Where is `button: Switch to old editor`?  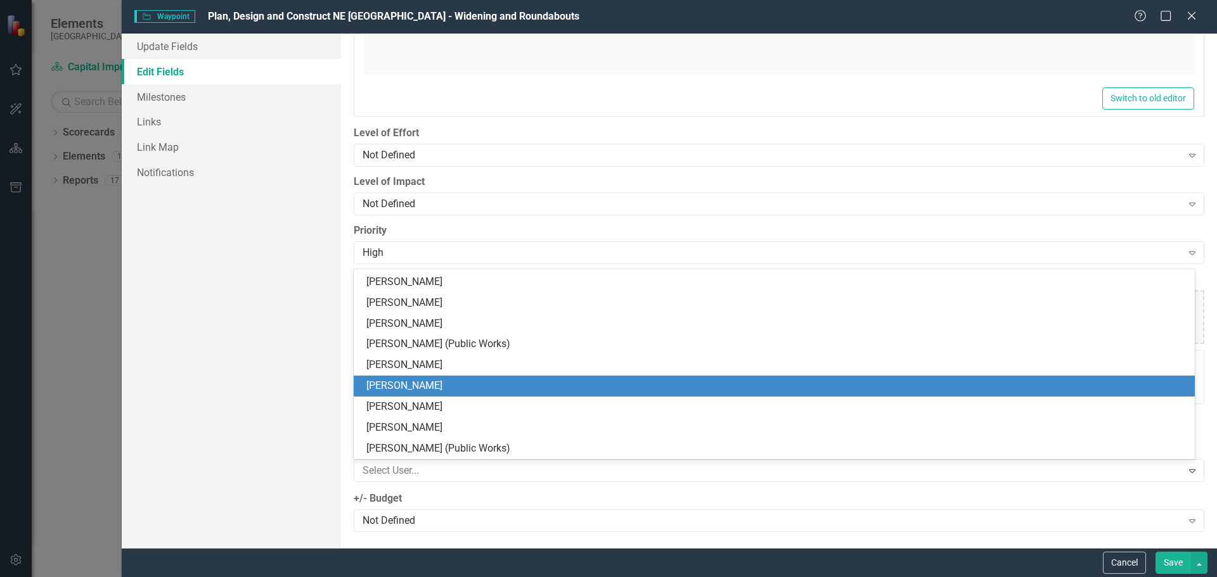
button: Switch to old editor is located at coordinates (1148, 98).